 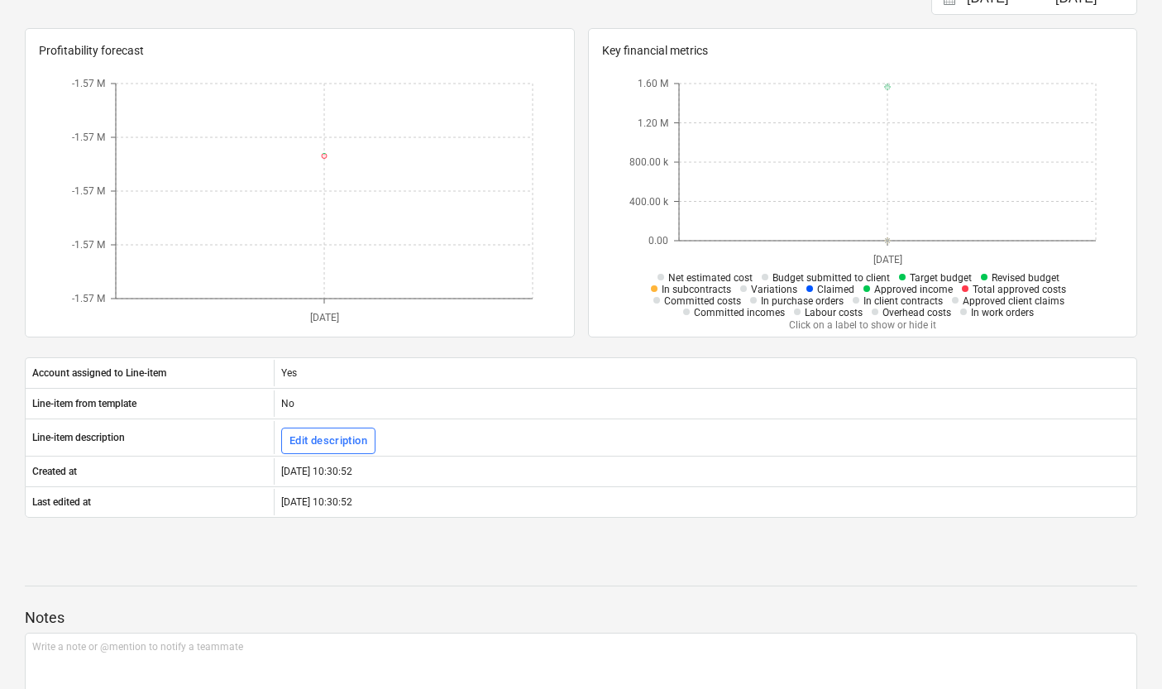 I want to click on span: Claimed, so click(x=835, y=290).